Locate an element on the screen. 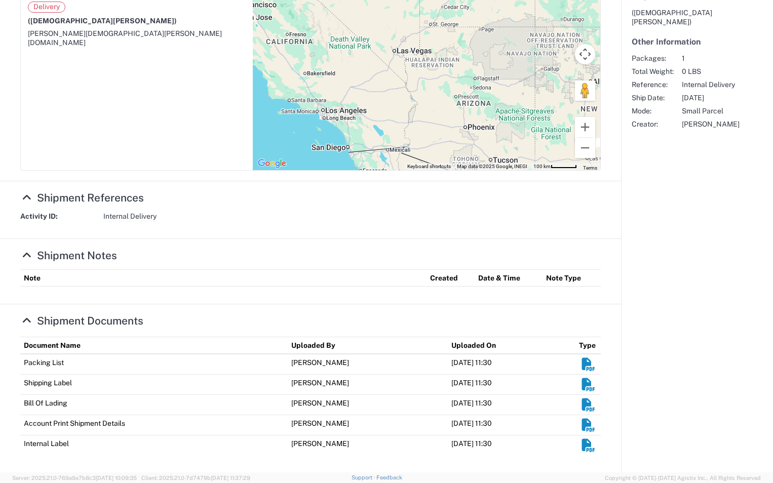 The width and height of the screenshot is (773, 483). table: Shipment Documents is located at coordinates (310, 396).